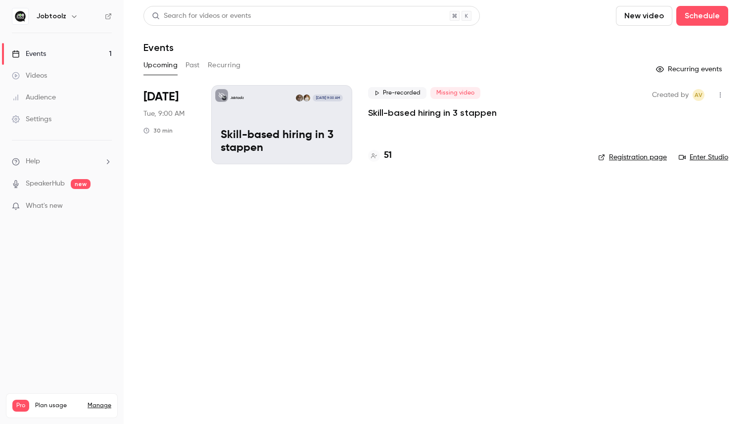 The image size is (748, 424). I want to click on span: Help, so click(33, 161).